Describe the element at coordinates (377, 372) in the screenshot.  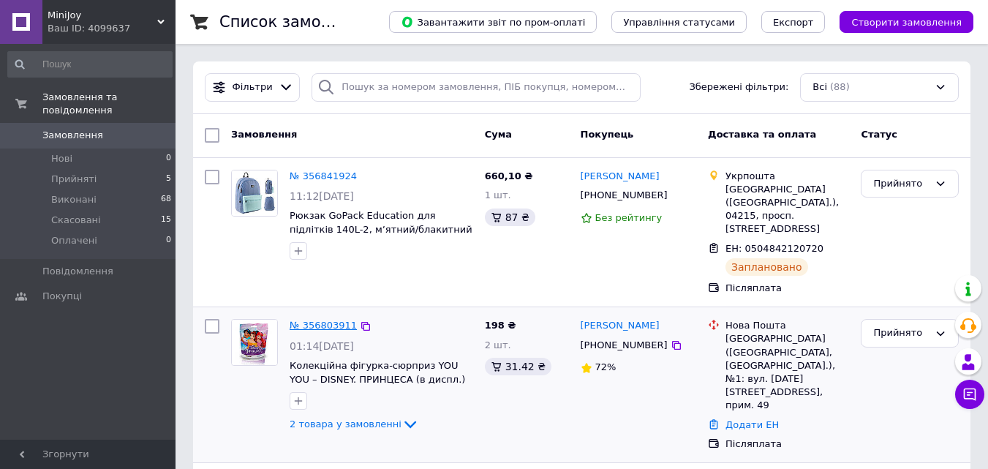
I see `span: Колекційна фігурка-сюрприз YOU YOU – DISNEY. ПРИНЦЕСА (в диспл.)` at that location.